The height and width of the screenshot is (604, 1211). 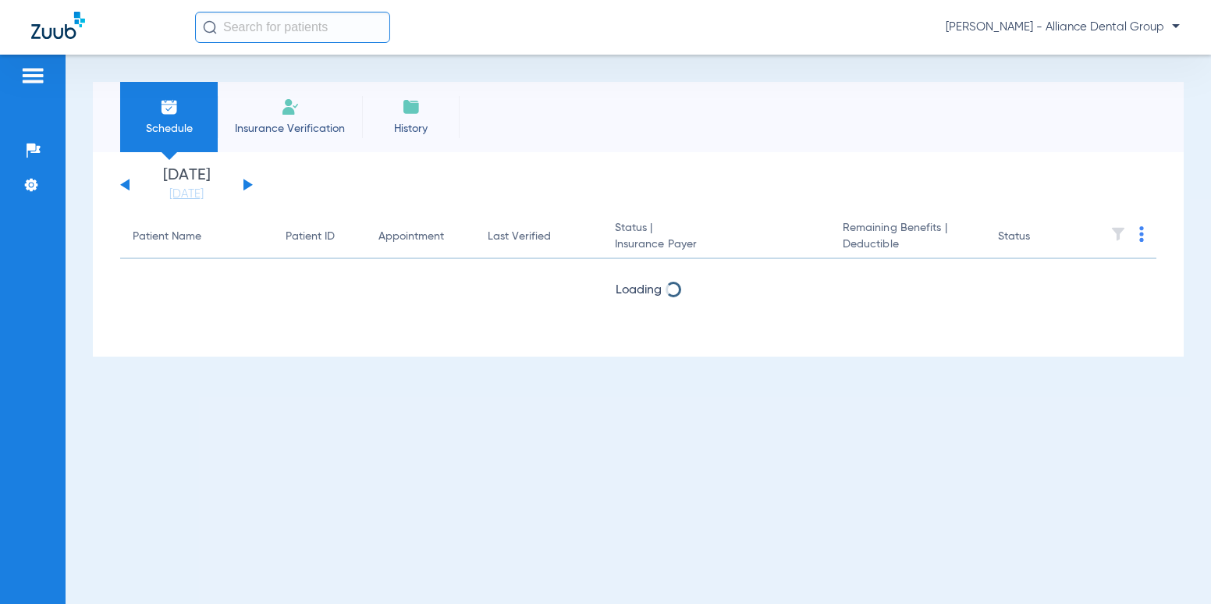 What do you see at coordinates (33, 76) in the screenshot?
I see `img: hamburger-icon` at bounding box center [33, 76].